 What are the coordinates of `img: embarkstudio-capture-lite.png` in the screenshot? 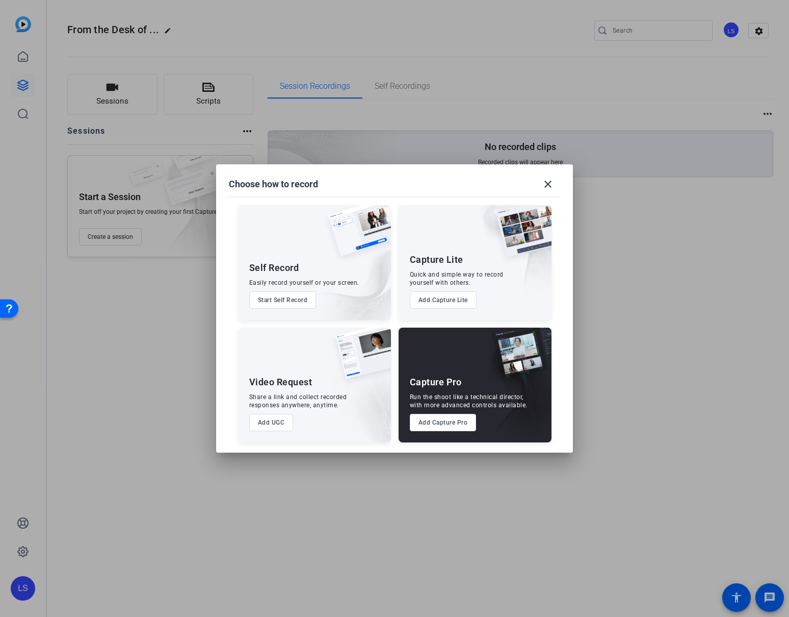 It's located at (506, 256).